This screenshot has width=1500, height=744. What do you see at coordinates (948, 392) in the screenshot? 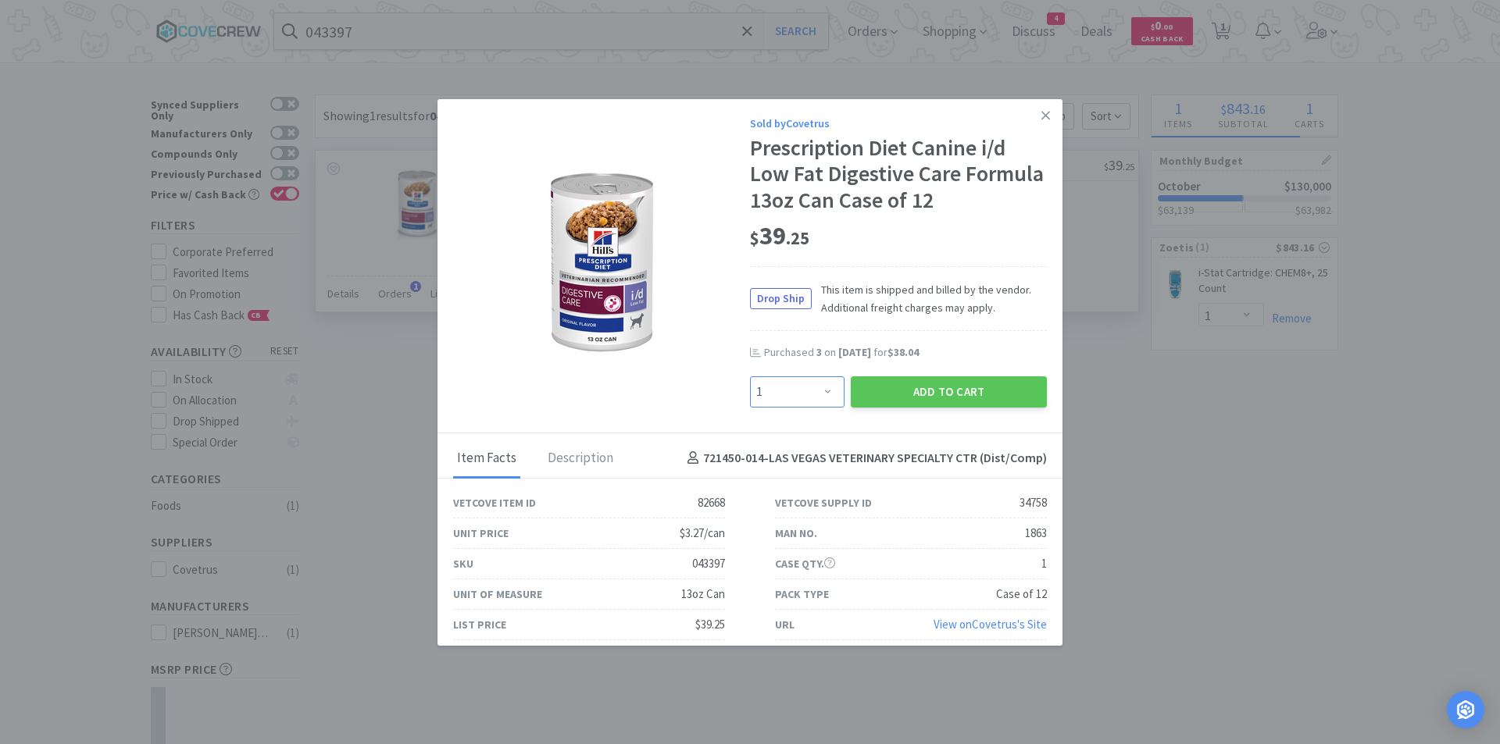
I see `button: Add to Cart` at bounding box center [948, 392].